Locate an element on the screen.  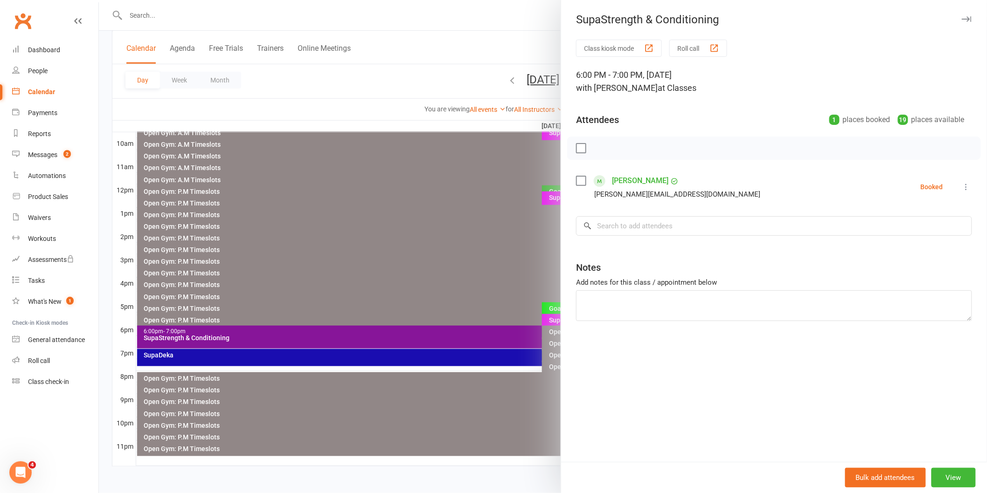
div: Tasks is located at coordinates (36, 281).